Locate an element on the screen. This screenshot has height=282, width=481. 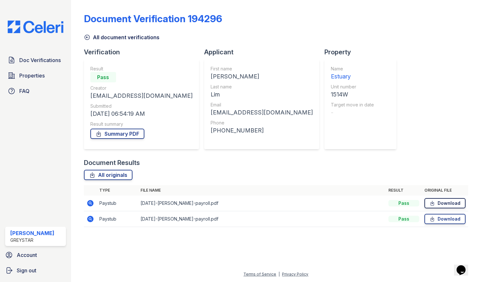
div: Document Results is located at coordinates (112, 163).